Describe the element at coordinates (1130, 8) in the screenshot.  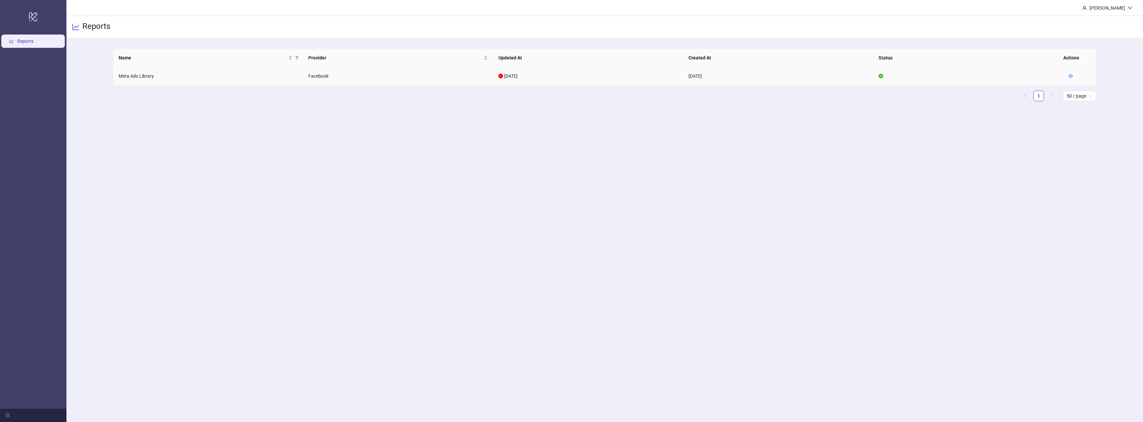
I see `span: down` at that location.